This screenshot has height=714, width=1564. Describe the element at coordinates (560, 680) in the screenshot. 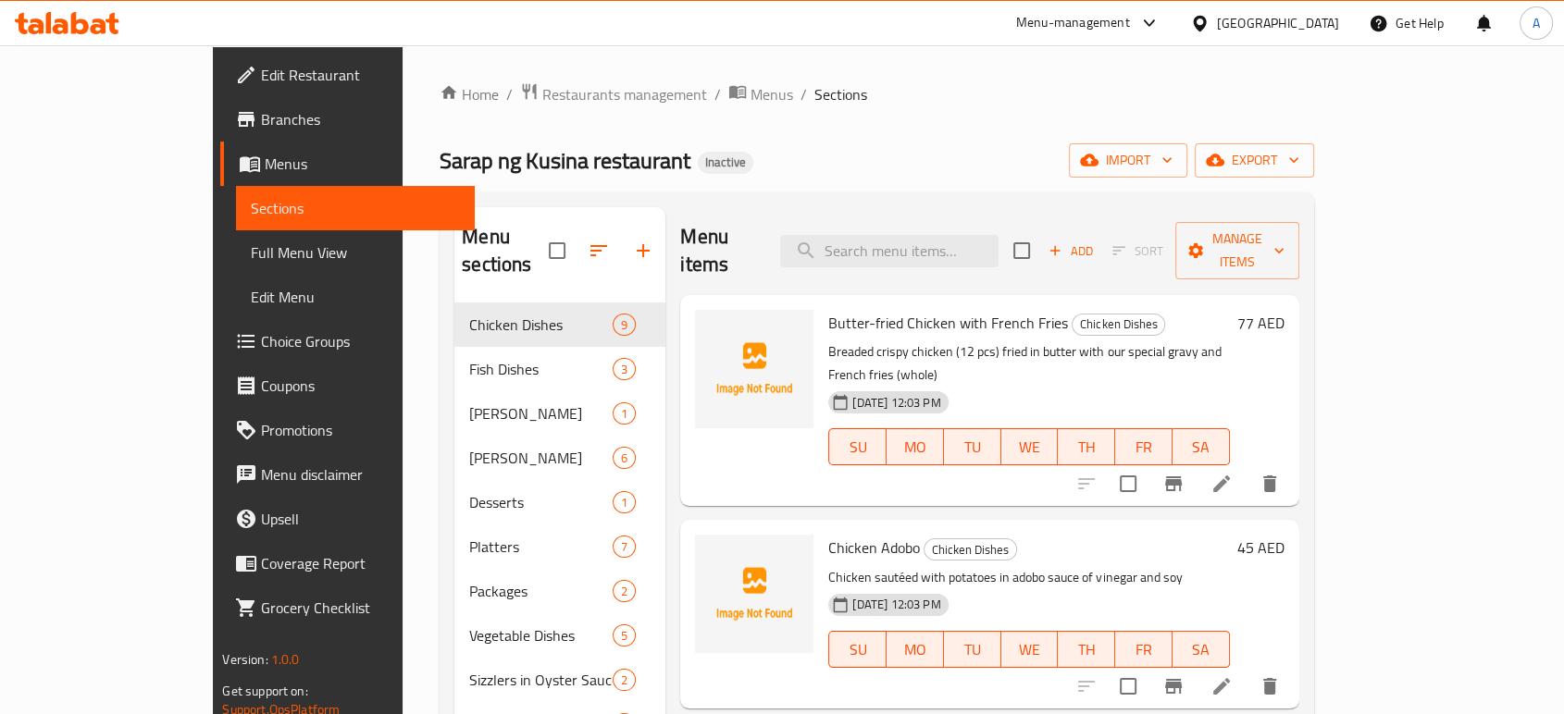

I see `div: Sizzlers in Oyster Sauce2` at that location.